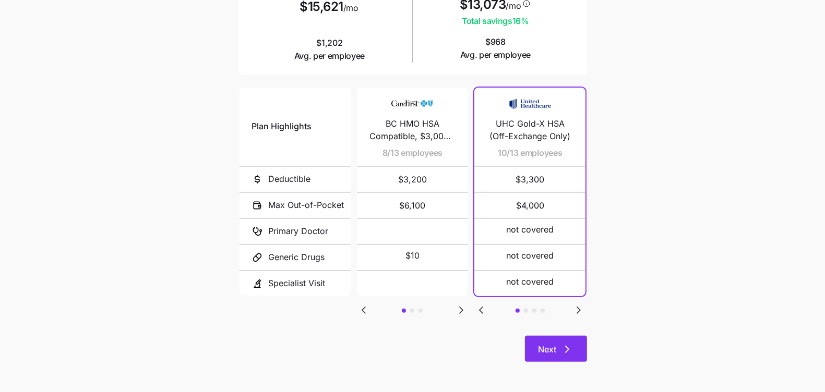  Describe the element at coordinates (496, 21) in the screenshot. I see `span: Total savings 16 %` at that location.